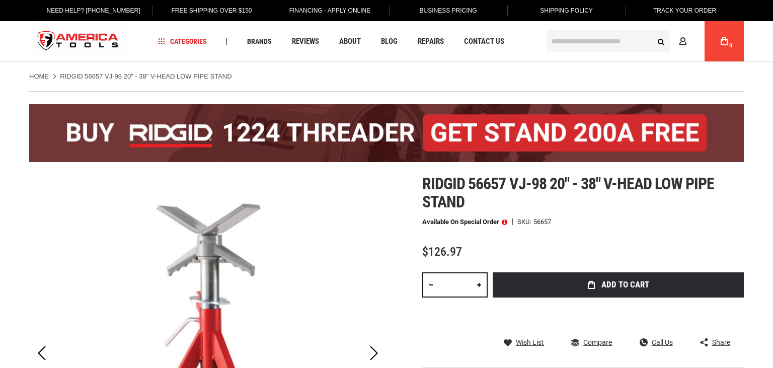  I want to click on span: $126.97, so click(442, 252).